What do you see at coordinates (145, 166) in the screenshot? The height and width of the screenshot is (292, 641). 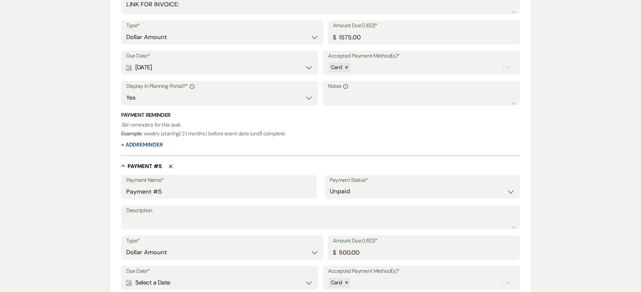 I see `h5: Payment # 5` at bounding box center [145, 166].